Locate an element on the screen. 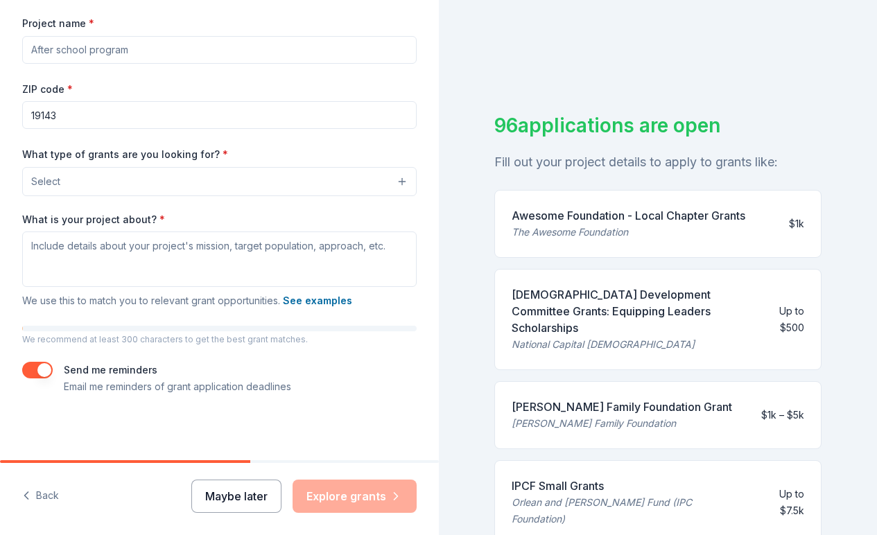  button: Maybe later is located at coordinates (236, 496).